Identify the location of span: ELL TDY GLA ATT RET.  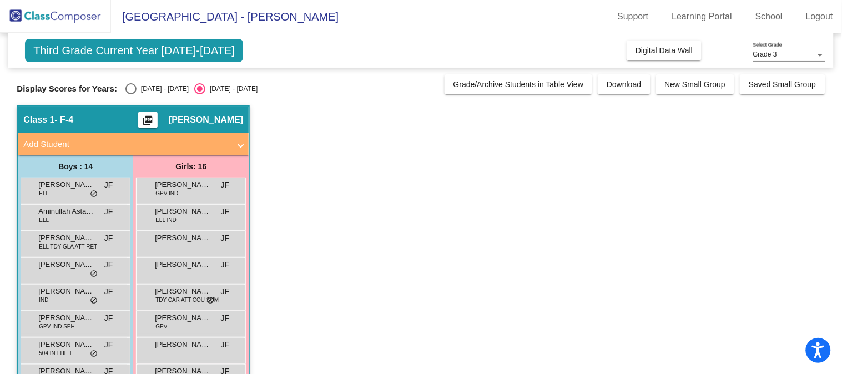
(68, 246).